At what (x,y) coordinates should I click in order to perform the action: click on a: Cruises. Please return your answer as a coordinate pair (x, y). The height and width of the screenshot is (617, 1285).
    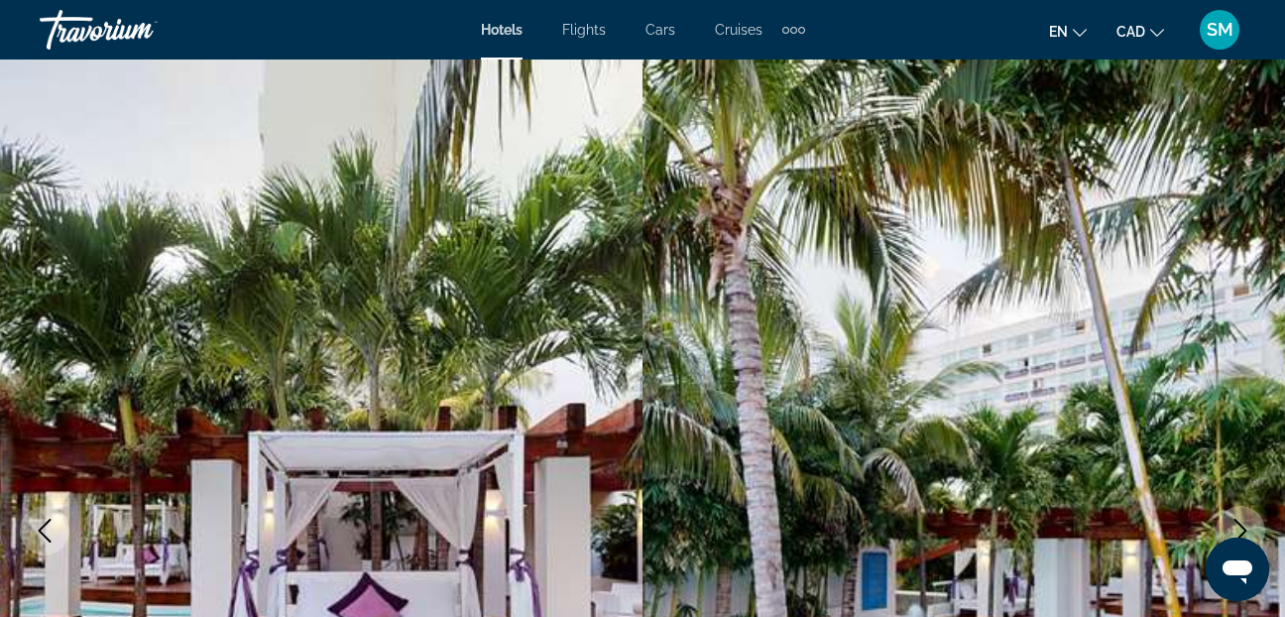
    Looking at the image, I should click on (739, 30).